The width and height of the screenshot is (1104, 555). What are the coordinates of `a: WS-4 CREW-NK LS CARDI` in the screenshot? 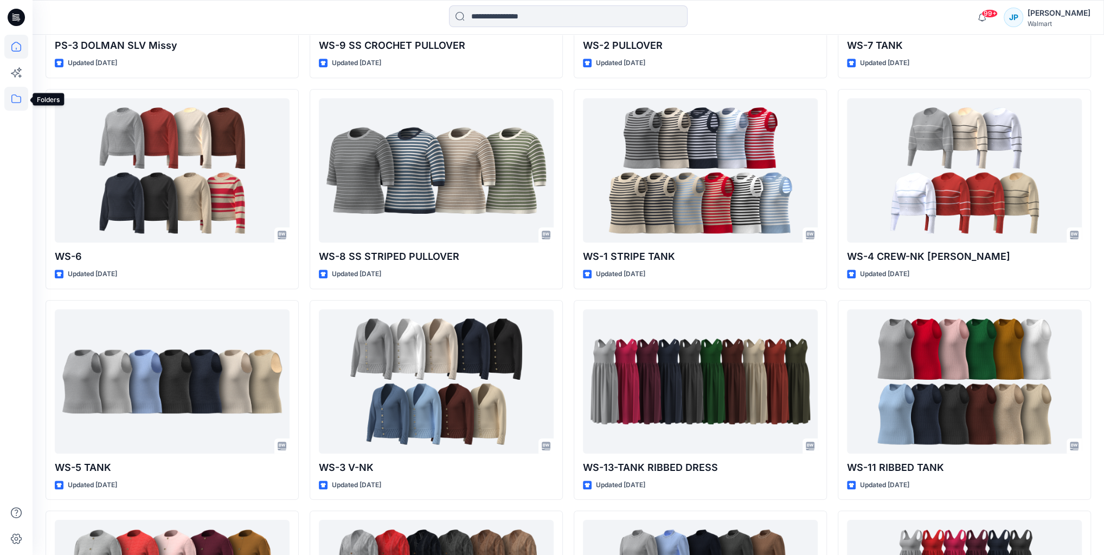 It's located at (964, 170).